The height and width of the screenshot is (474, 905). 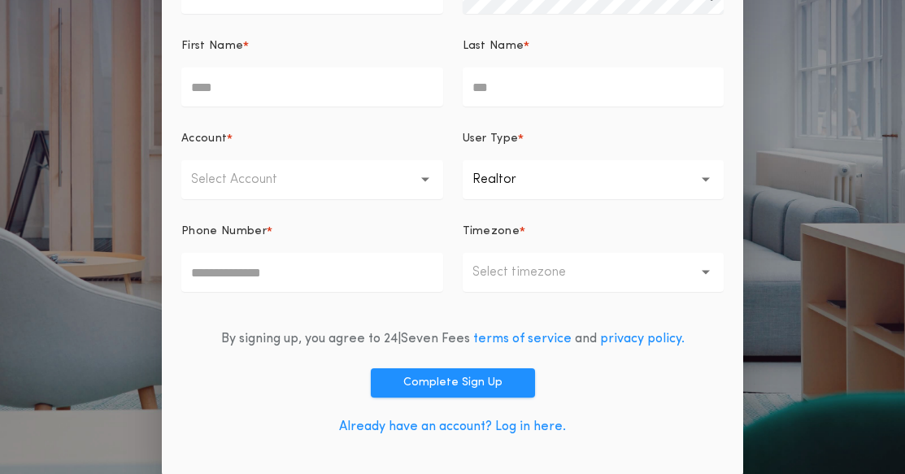 I want to click on p: Timezone, so click(x=491, y=232).